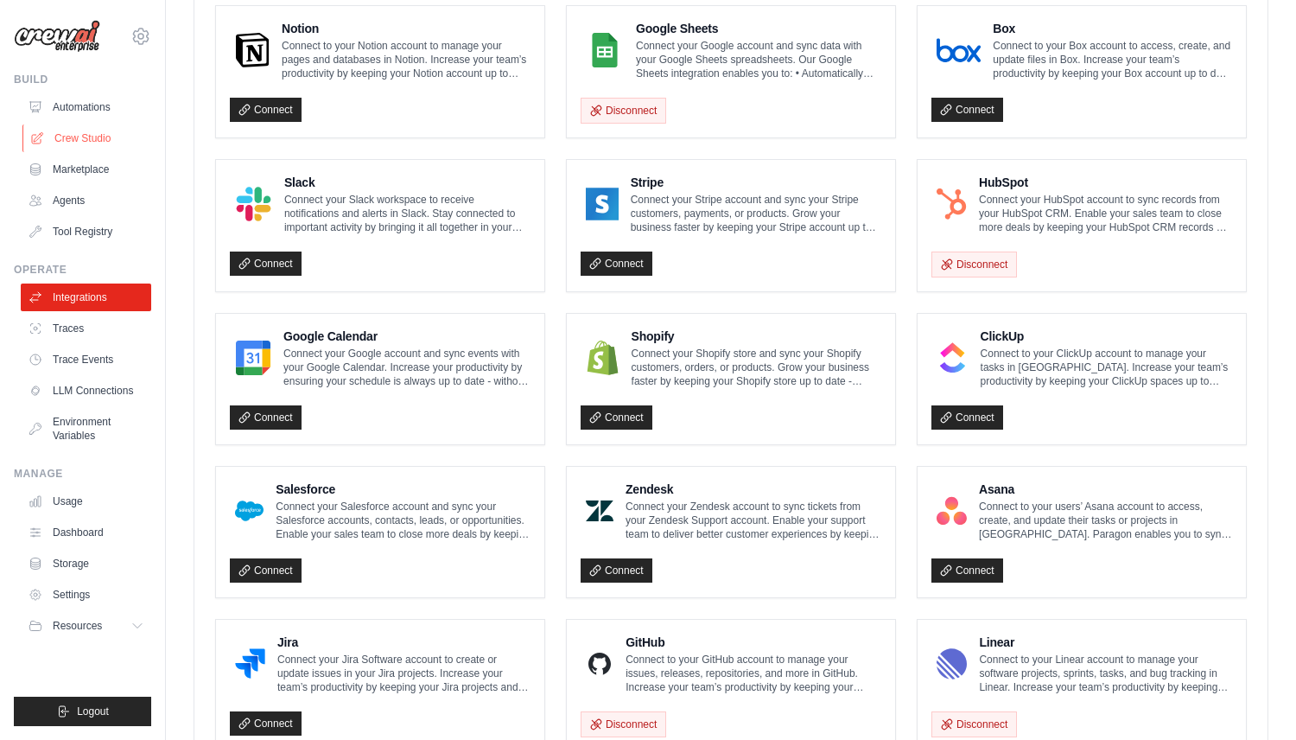 Image resolution: width=1296 pixels, height=740 pixels. Describe the element at coordinates (86, 328) in the screenshot. I see `a: Traces` at that location.